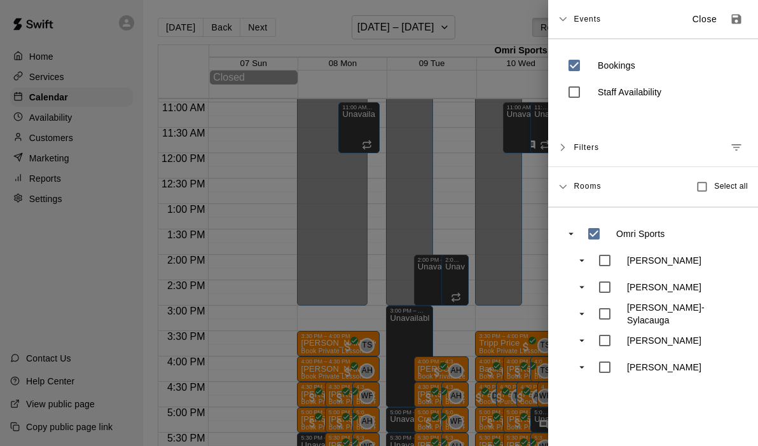  Describe the element at coordinates (653, 301) in the screenshot. I see `ul: swift facility view` at that location.